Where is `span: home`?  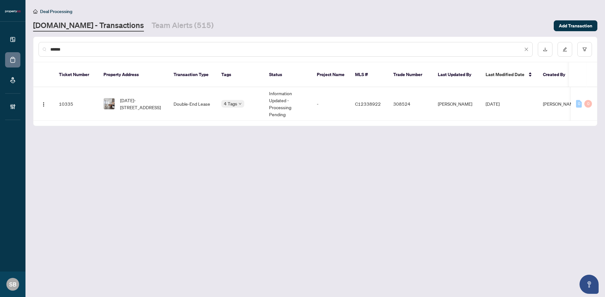
span: home is located at coordinates (35, 11).